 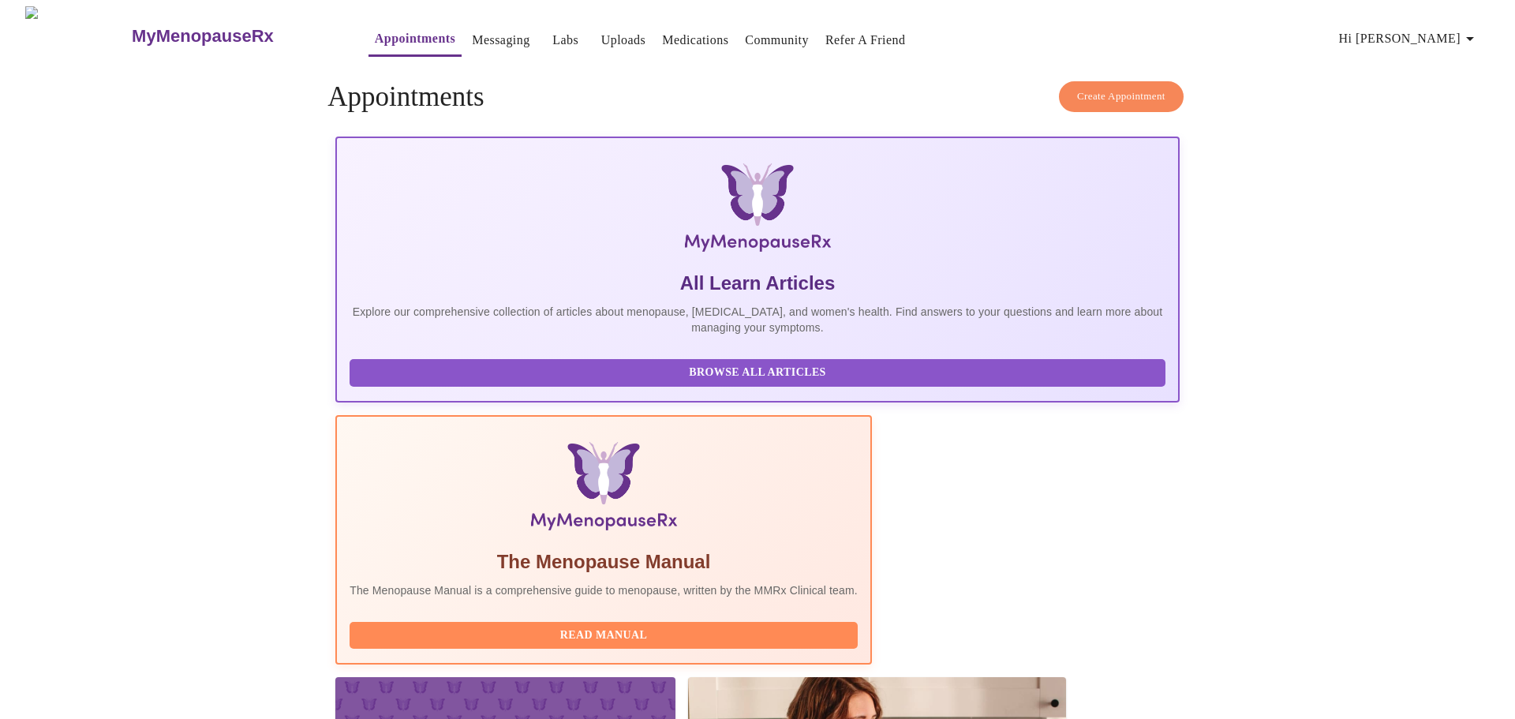 I want to click on a: MyMenopauseRx, so click(x=234, y=36).